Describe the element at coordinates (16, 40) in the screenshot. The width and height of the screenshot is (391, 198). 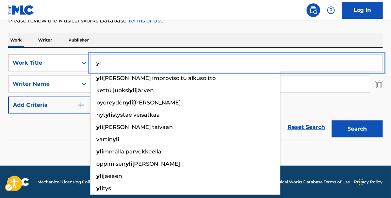
I see `p: Work` at that location.